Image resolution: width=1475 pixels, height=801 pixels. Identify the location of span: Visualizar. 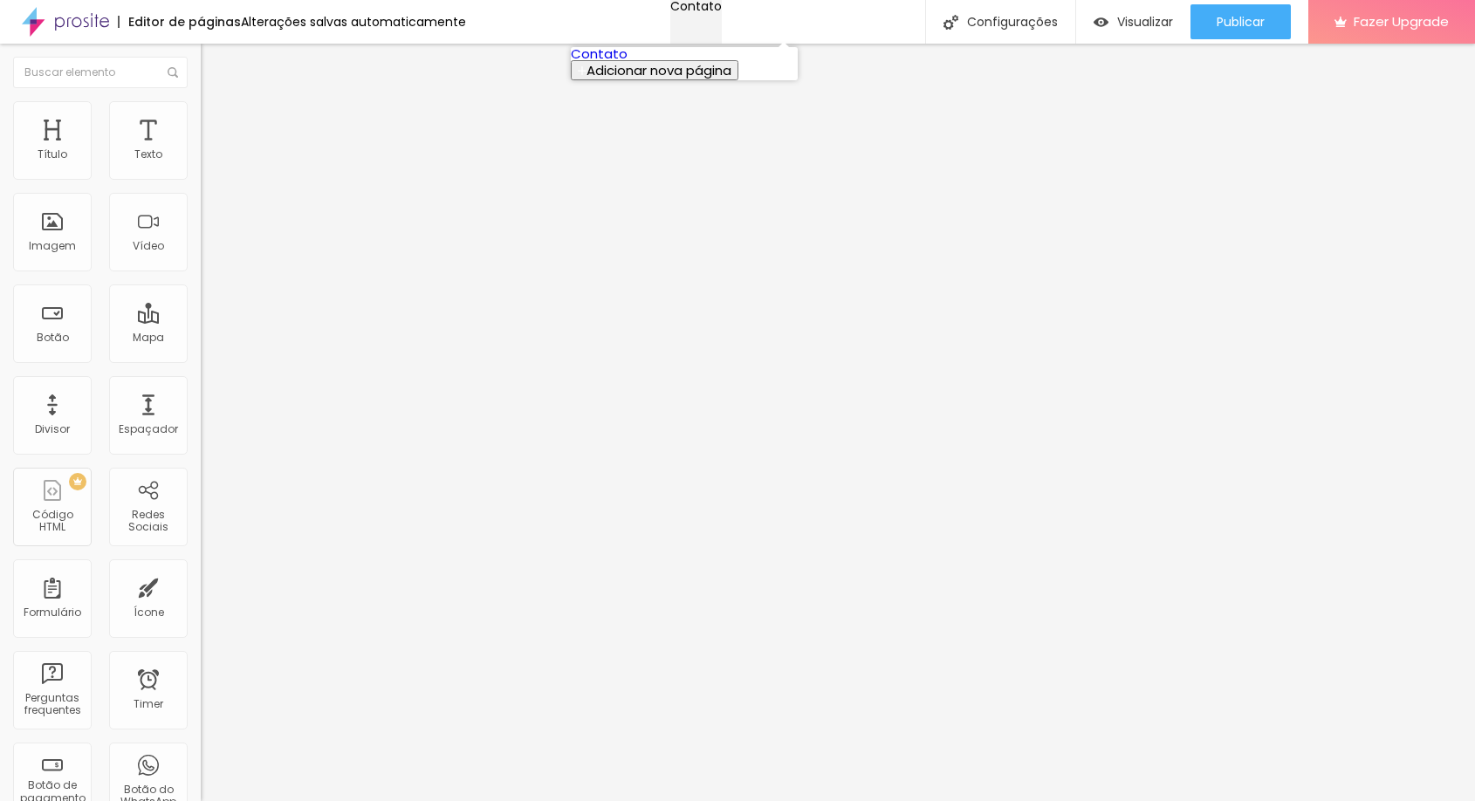
(1145, 22).